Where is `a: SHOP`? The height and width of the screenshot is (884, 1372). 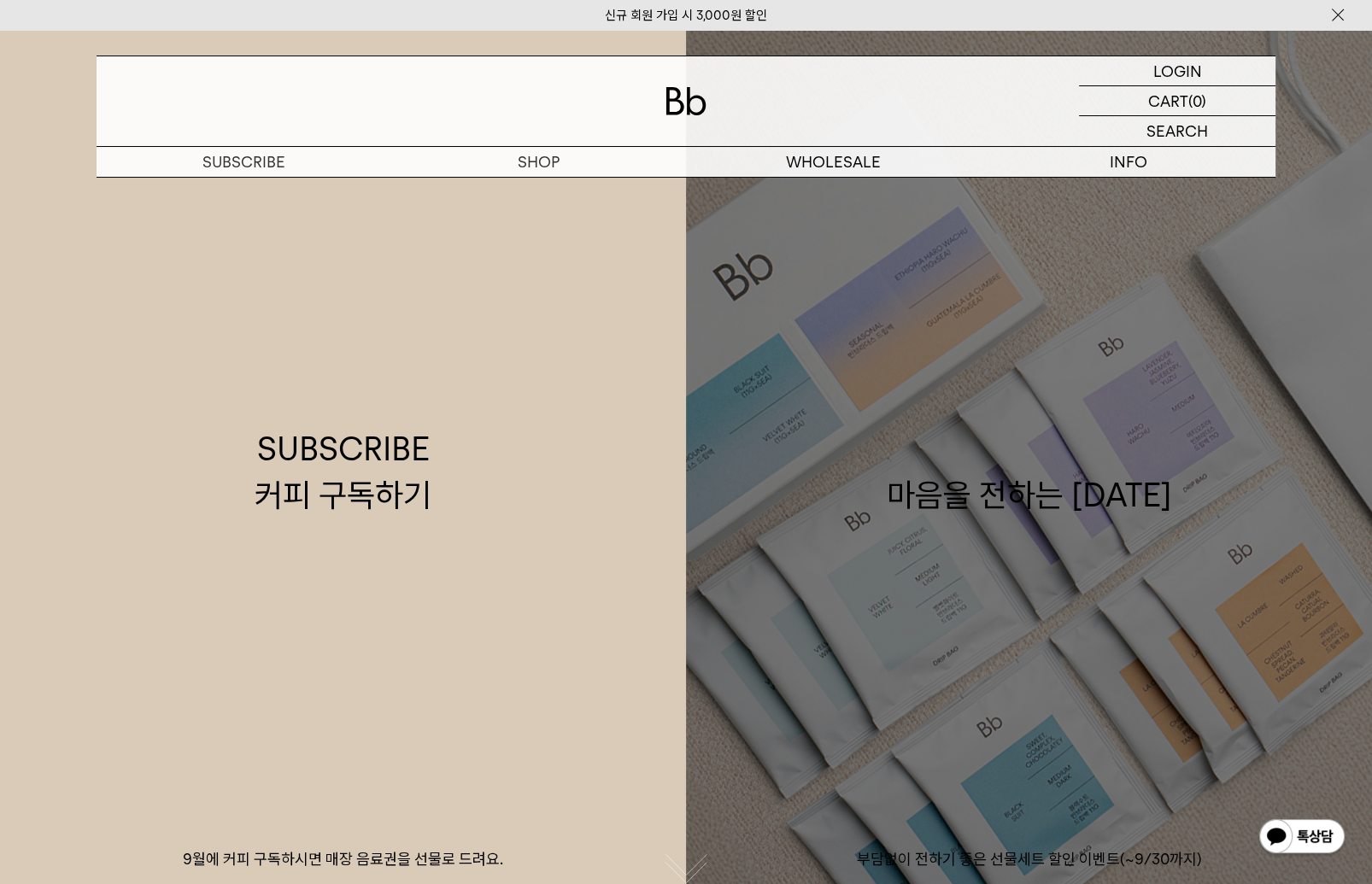
a: SHOP is located at coordinates (538, 161).